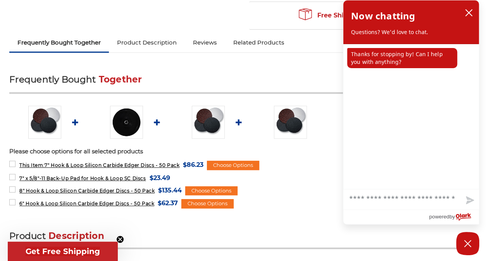  What do you see at coordinates (83, 178) in the screenshot?
I see `span: 7" x 5/8"-11 Back-Up Pad for Hook & Loop SC Discs` at bounding box center [83, 178].